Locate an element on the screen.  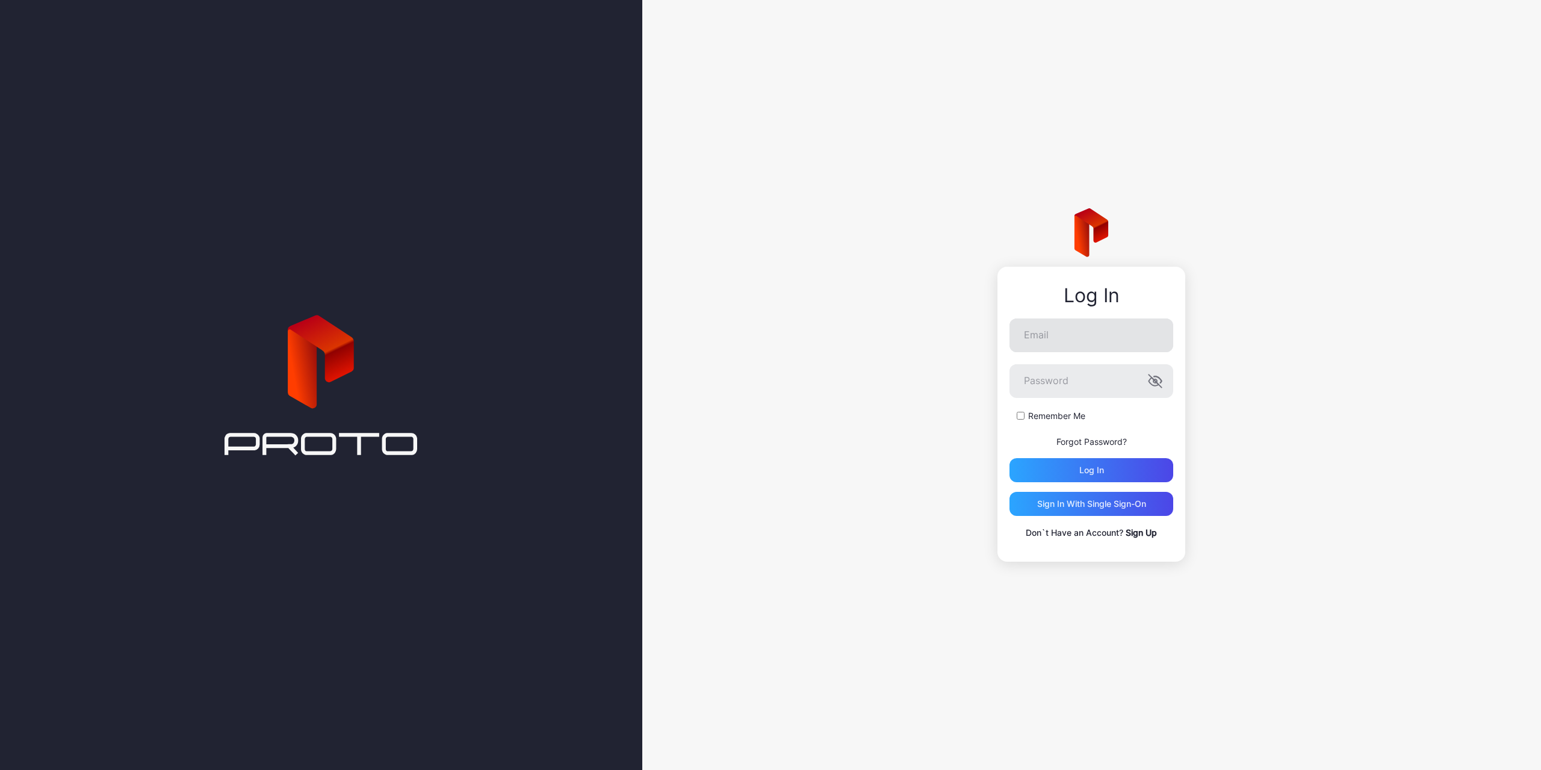
div: Log in is located at coordinates (1091, 470).